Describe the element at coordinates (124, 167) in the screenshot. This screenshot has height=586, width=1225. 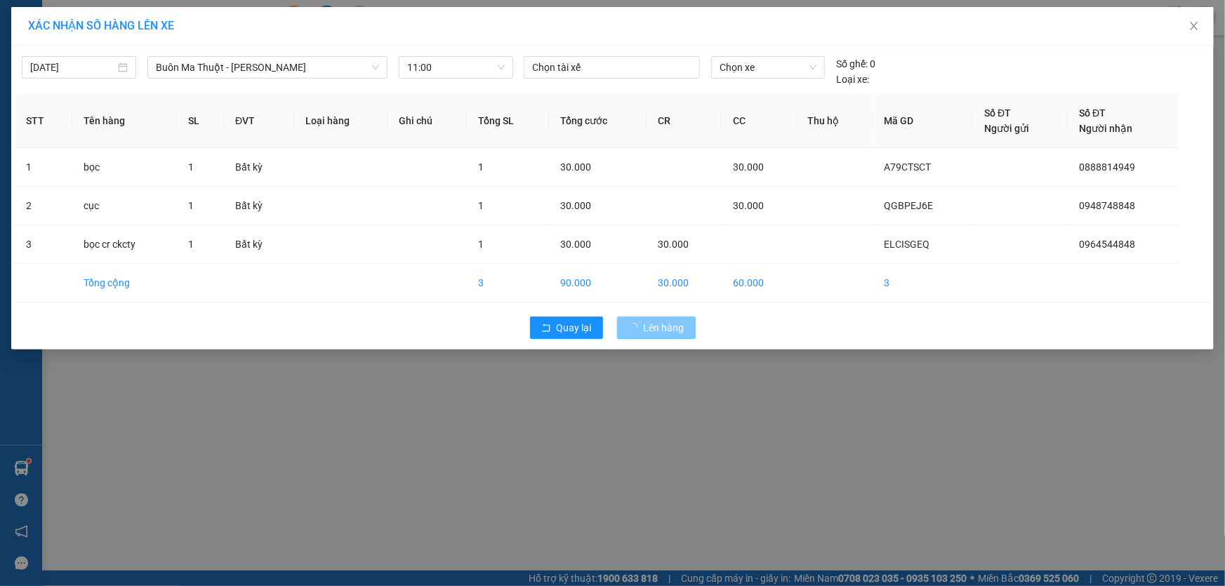
I see `td: bọc` at that location.